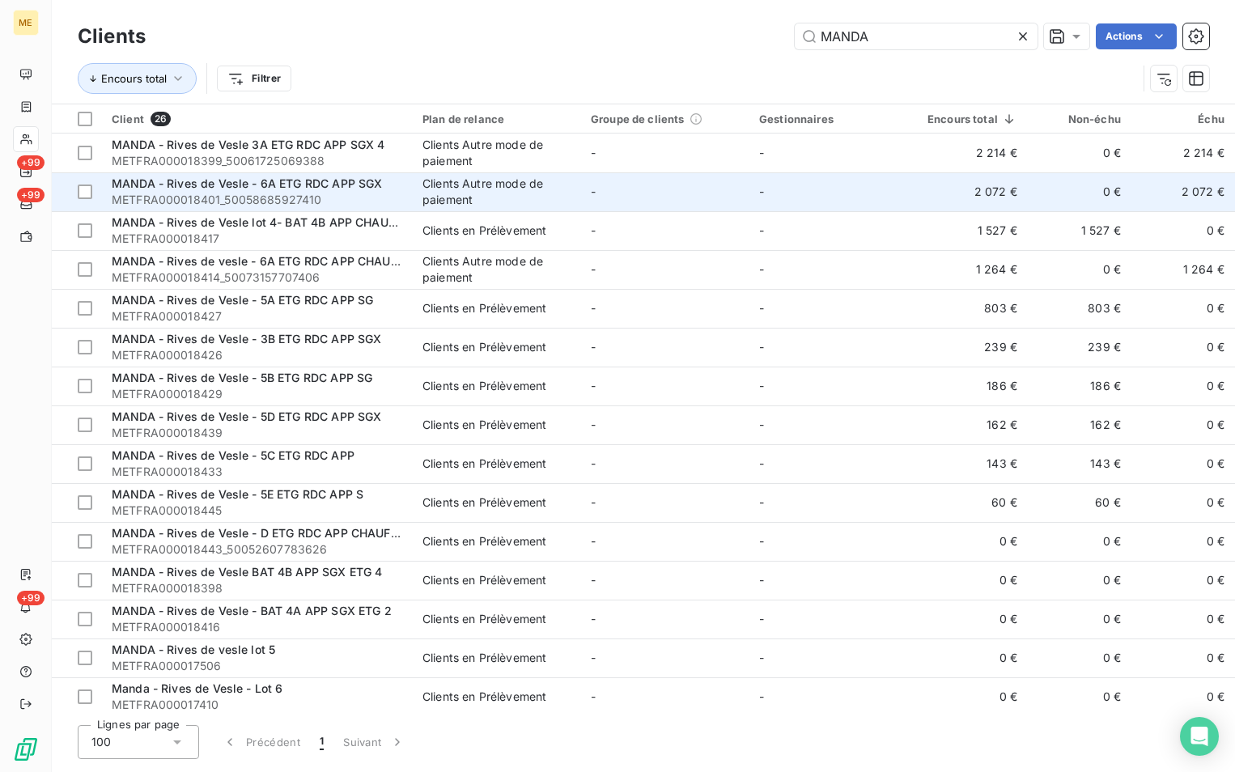  What do you see at coordinates (638, 119) in the screenshot?
I see `span: Groupe de clients` at bounding box center [638, 119].